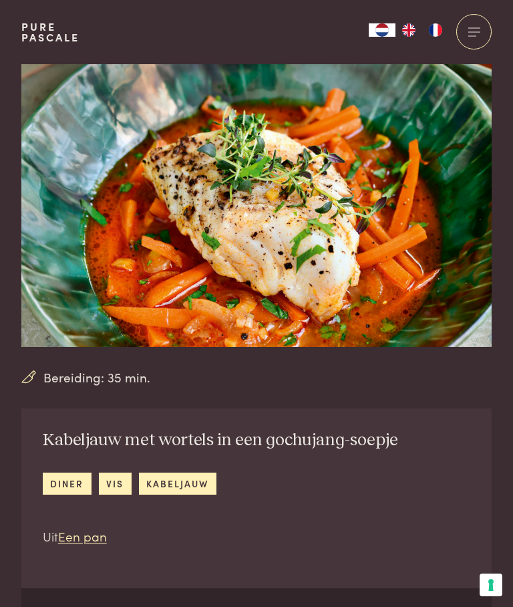 The image size is (513, 607). What do you see at coordinates (409, 30) in the screenshot?
I see `aside: Language selected: Nederlands` at bounding box center [409, 30].